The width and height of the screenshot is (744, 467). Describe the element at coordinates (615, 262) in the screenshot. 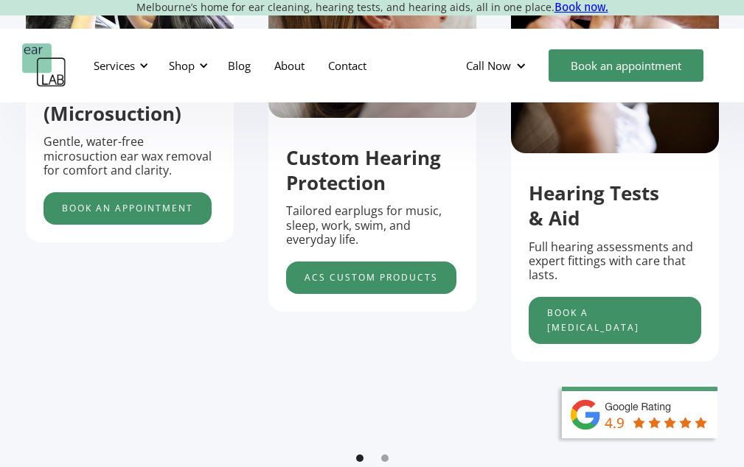

I see `p: Full hearing assessments and expert fittings with care that lasts.` at that location.